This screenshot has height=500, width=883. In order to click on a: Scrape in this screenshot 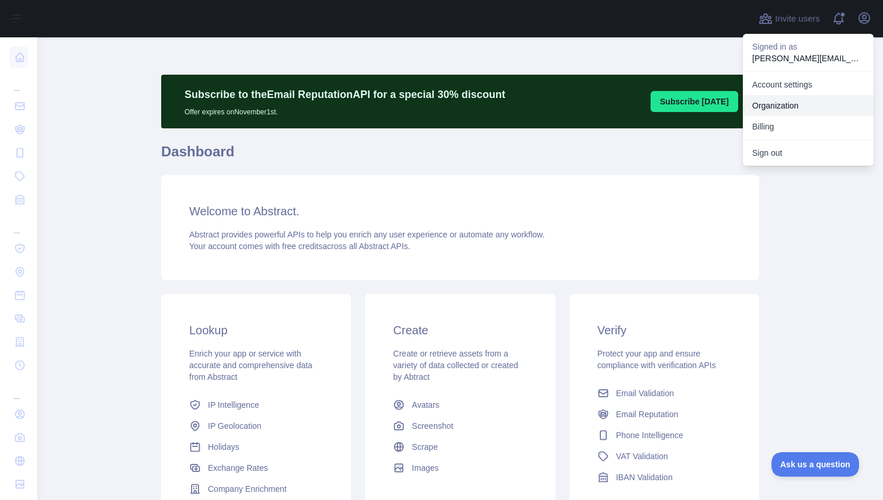, I will do `click(460, 447)`.